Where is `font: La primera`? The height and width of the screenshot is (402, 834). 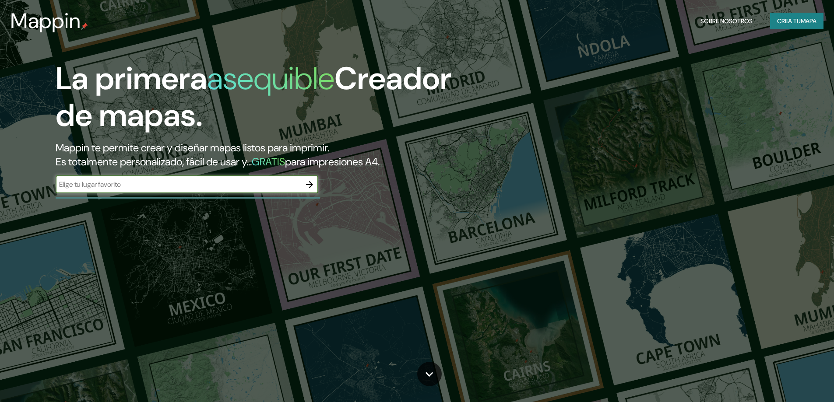
font: La primera is located at coordinates (131, 78).